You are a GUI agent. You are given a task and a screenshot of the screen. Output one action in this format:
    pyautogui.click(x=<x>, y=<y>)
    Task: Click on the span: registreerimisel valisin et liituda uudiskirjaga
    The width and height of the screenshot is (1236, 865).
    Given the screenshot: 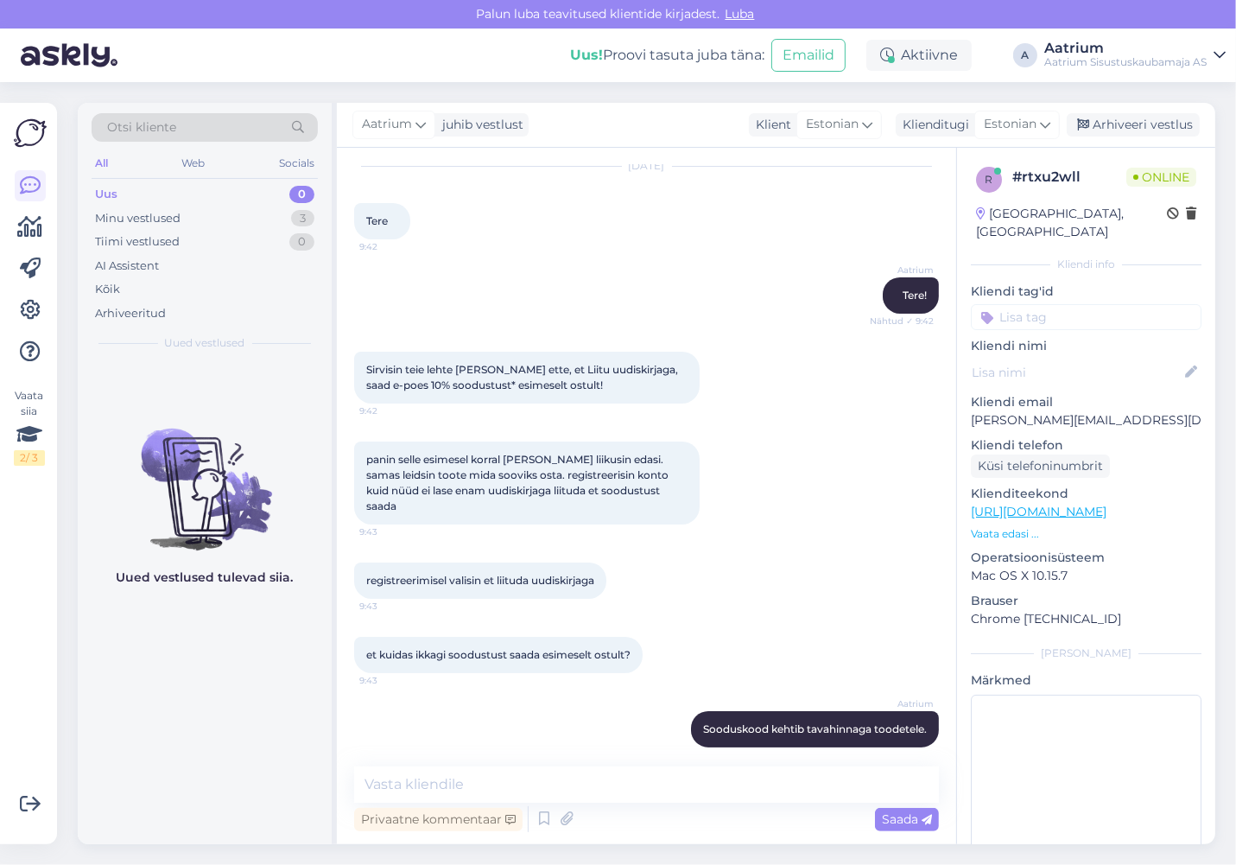 What is the action you would take?
    pyautogui.click(x=480, y=580)
    